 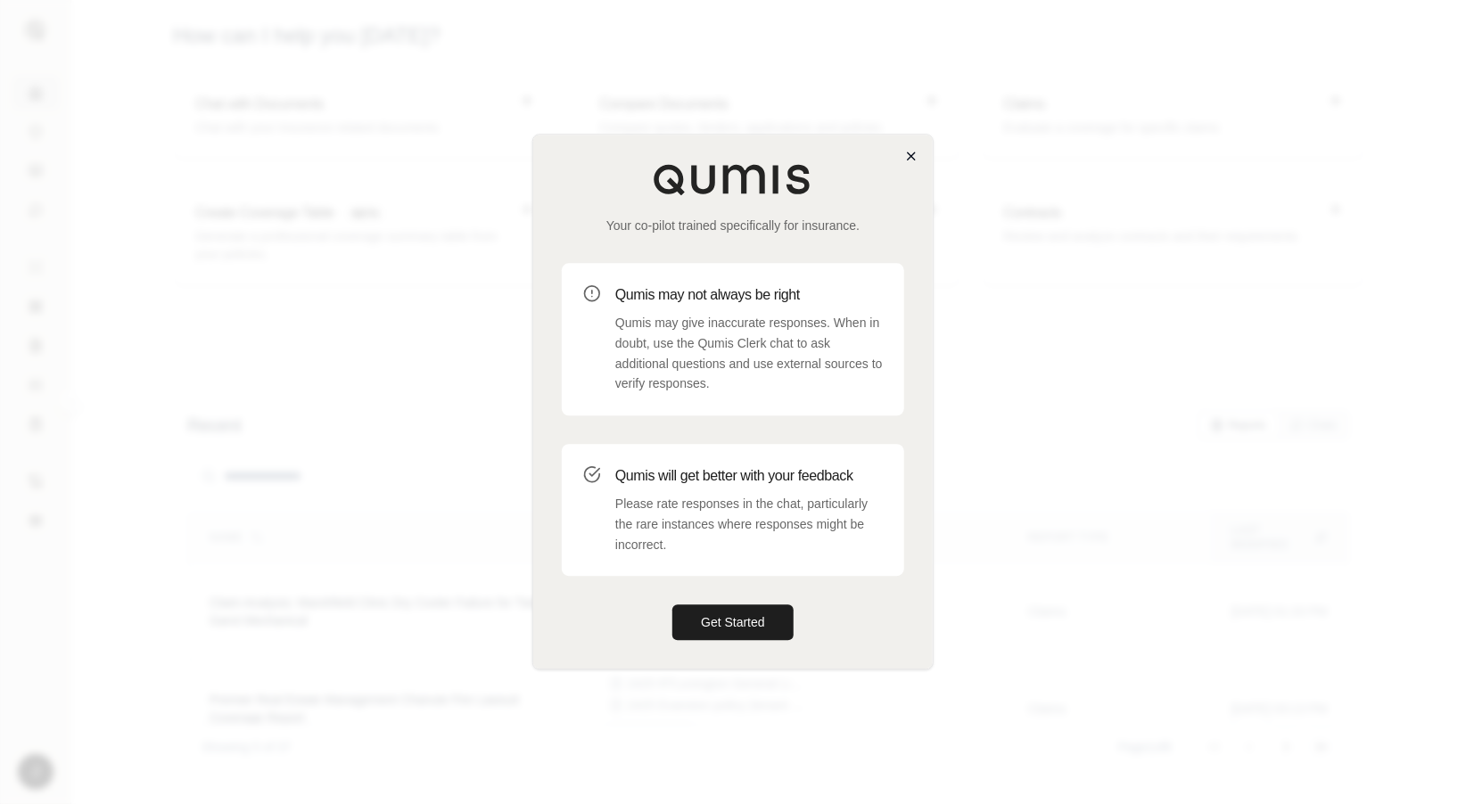 I want to click on img: Qumis Logo, so click(x=733, y=179).